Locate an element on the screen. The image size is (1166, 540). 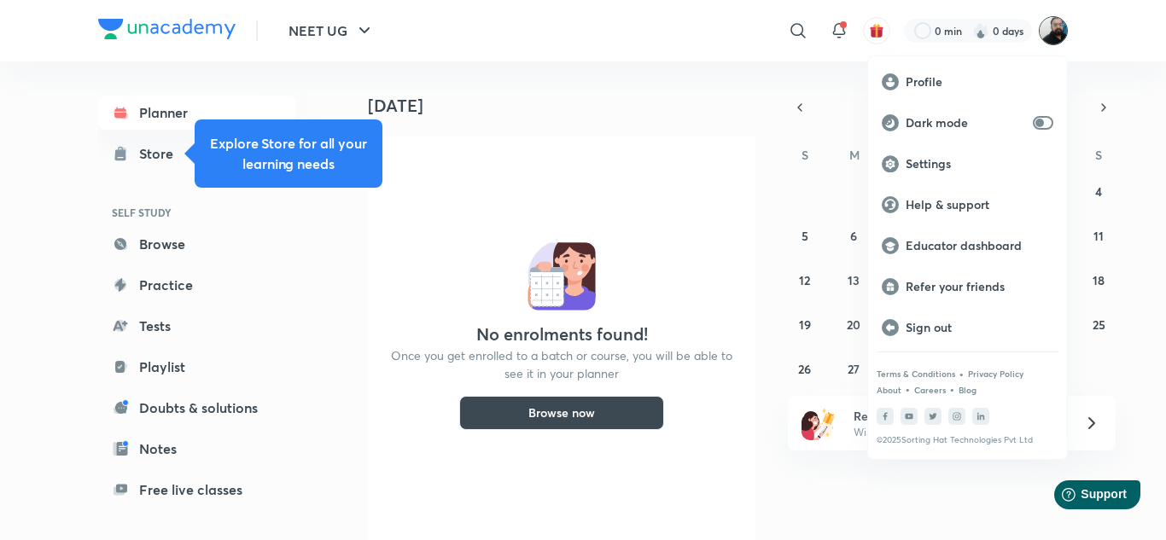
p: Blog is located at coordinates (967, 390).